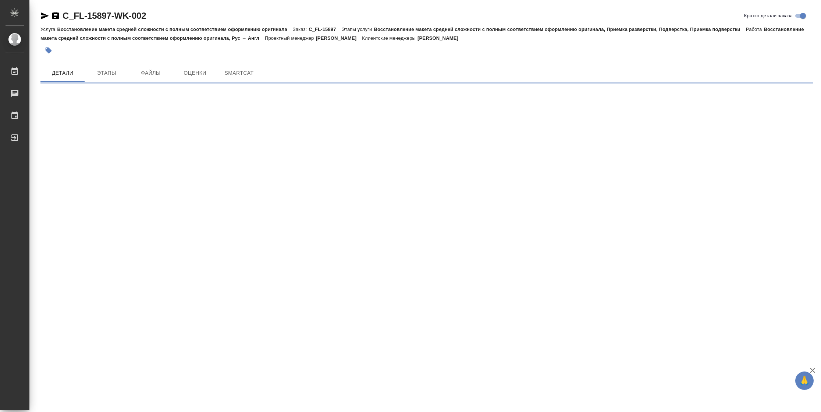 This screenshot has height=412, width=821. Describe the element at coordinates (769, 16) in the screenshot. I see `span: Кратко детали заказа` at that location.